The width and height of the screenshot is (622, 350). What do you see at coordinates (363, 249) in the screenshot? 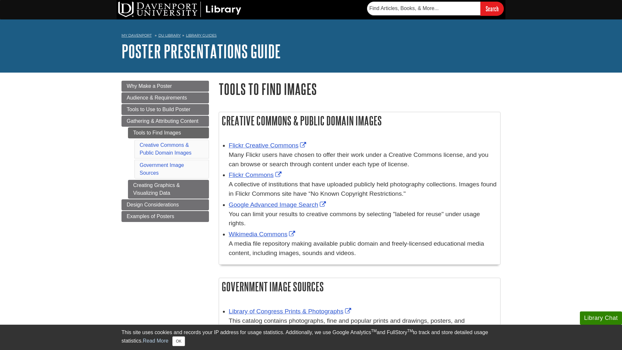
I see `div: A media file repository making available public domain and freely-licensed educational media cont...` at bounding box center [363, 249].